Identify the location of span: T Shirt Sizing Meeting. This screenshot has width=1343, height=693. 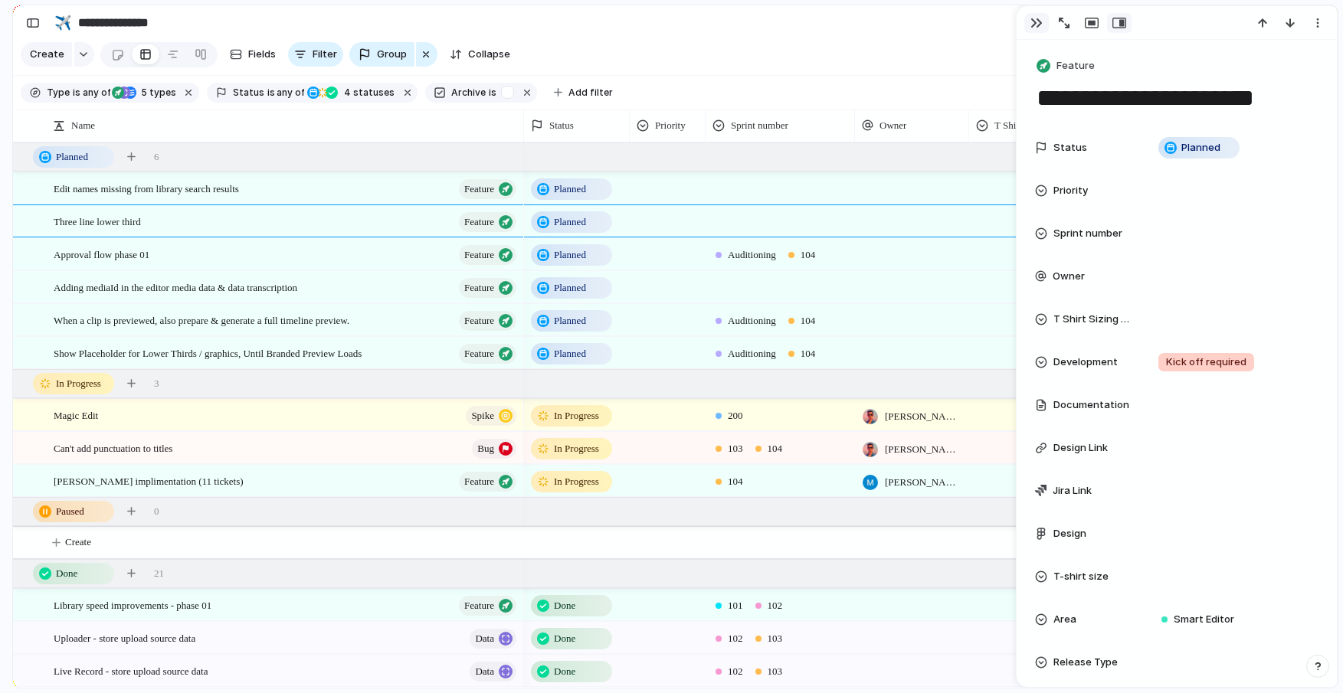
(1093, 319).